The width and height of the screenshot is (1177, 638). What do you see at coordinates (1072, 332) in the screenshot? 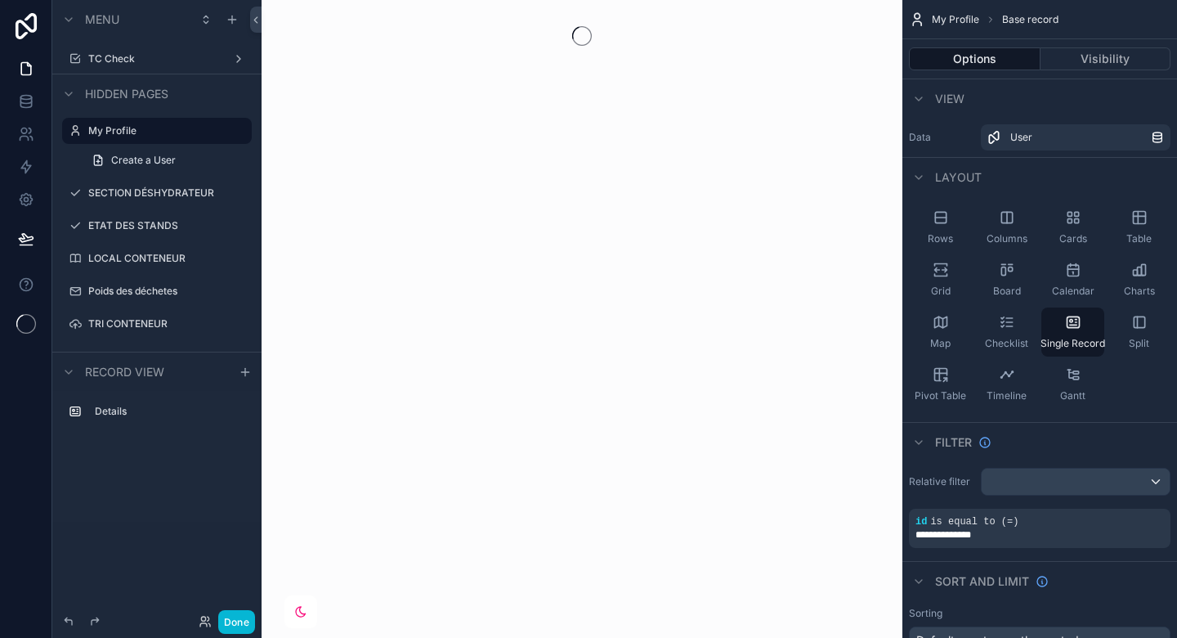
I see `button: Single Record` at bounding box center [1072, 332].